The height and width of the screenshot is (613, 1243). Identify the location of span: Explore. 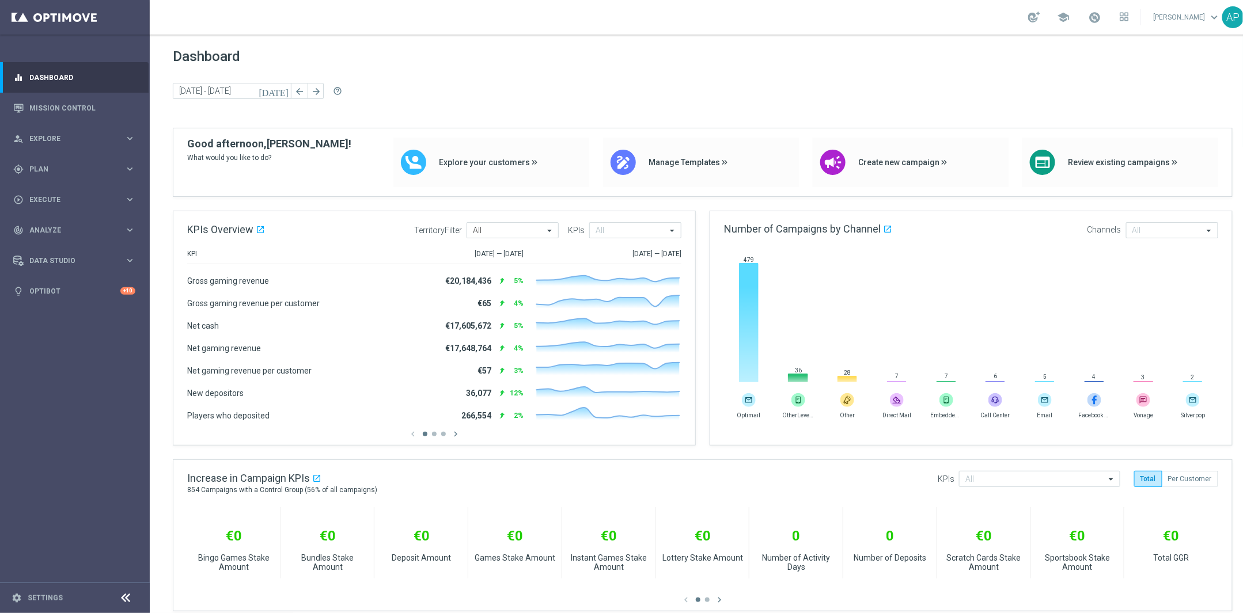
(77, 139).